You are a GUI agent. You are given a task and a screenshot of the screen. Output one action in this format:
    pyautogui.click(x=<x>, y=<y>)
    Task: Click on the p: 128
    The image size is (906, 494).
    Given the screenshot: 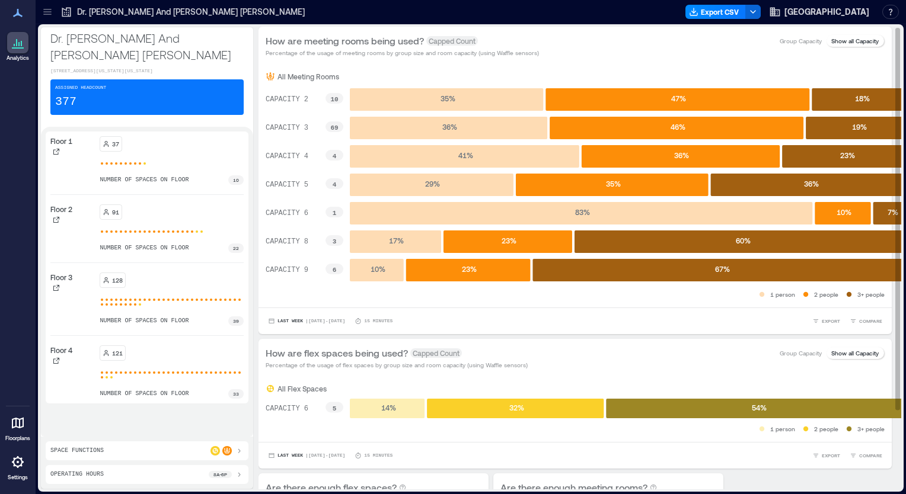 What is the action you would take?
    pyautogui.click(x=117, y=280)
    